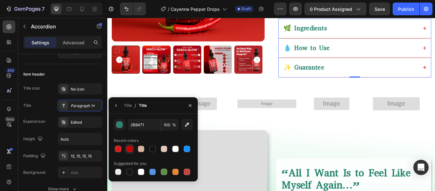  I want to click on p: 7, so click(43, 9).